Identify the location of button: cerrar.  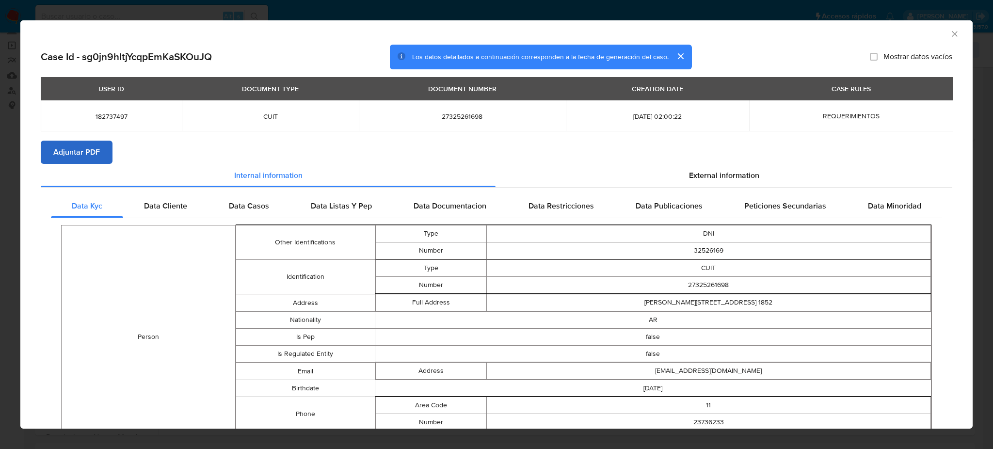
(680, 56).